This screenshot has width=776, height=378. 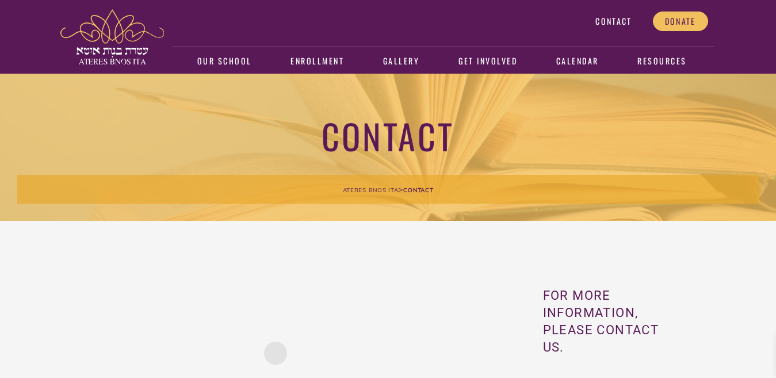 I want to click on a: Contact, so click(x=614, y=21).